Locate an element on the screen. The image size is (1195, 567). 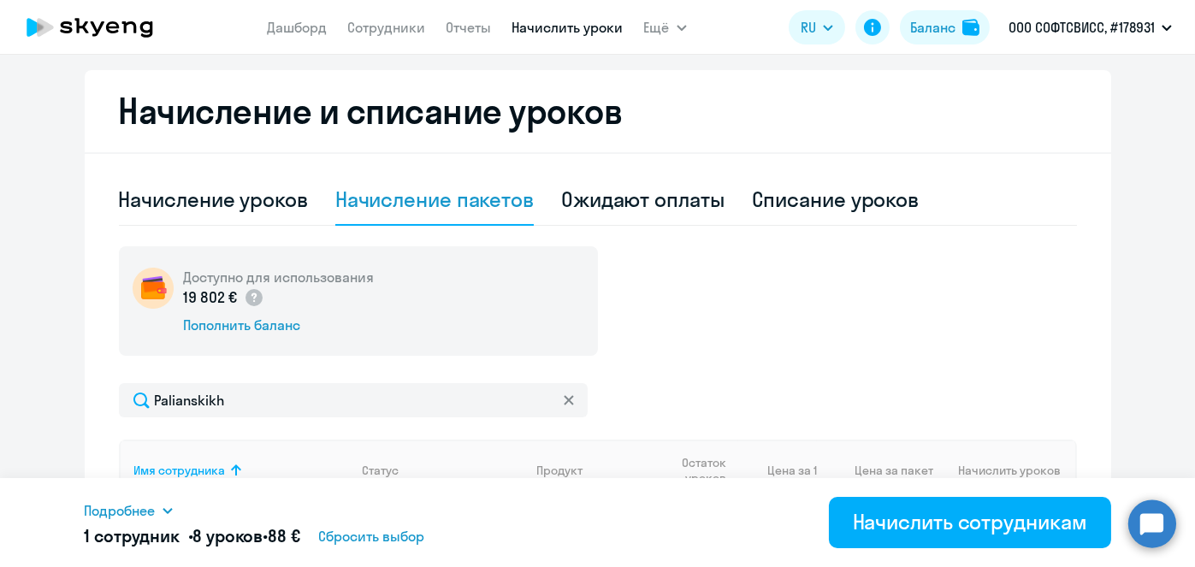
h5: Доступно для использования is located at coordinates (279, 277).